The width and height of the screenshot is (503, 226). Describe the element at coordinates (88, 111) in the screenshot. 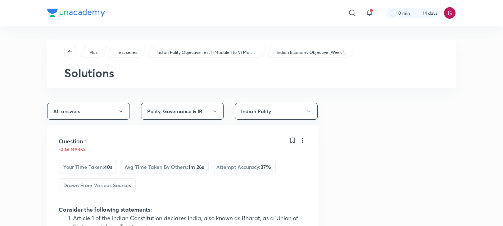

I see `button: All answers` at that location.